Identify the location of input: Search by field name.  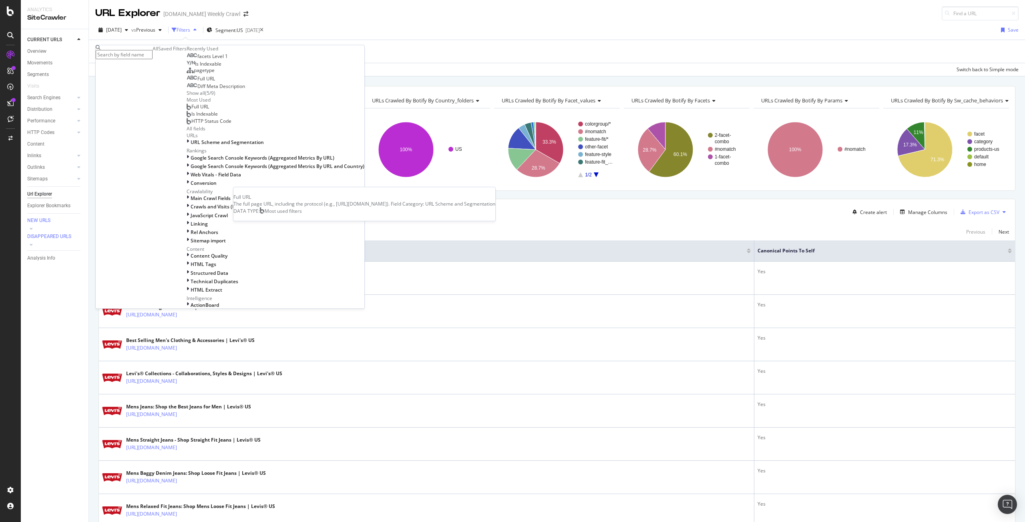
(124, 54).